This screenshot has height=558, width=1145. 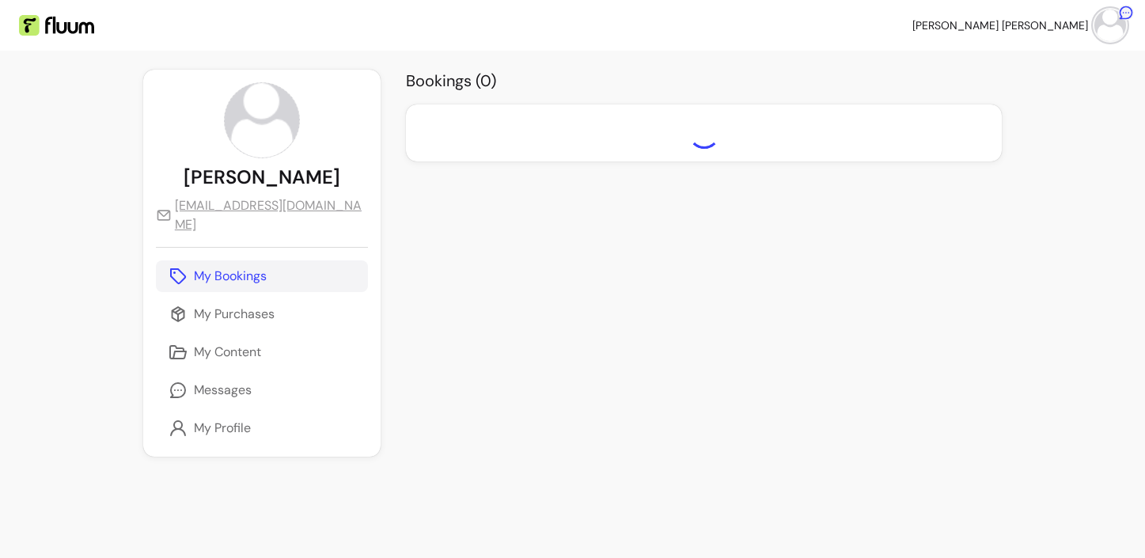 I want to click on p: My Profile, so click(x=222, y=428).